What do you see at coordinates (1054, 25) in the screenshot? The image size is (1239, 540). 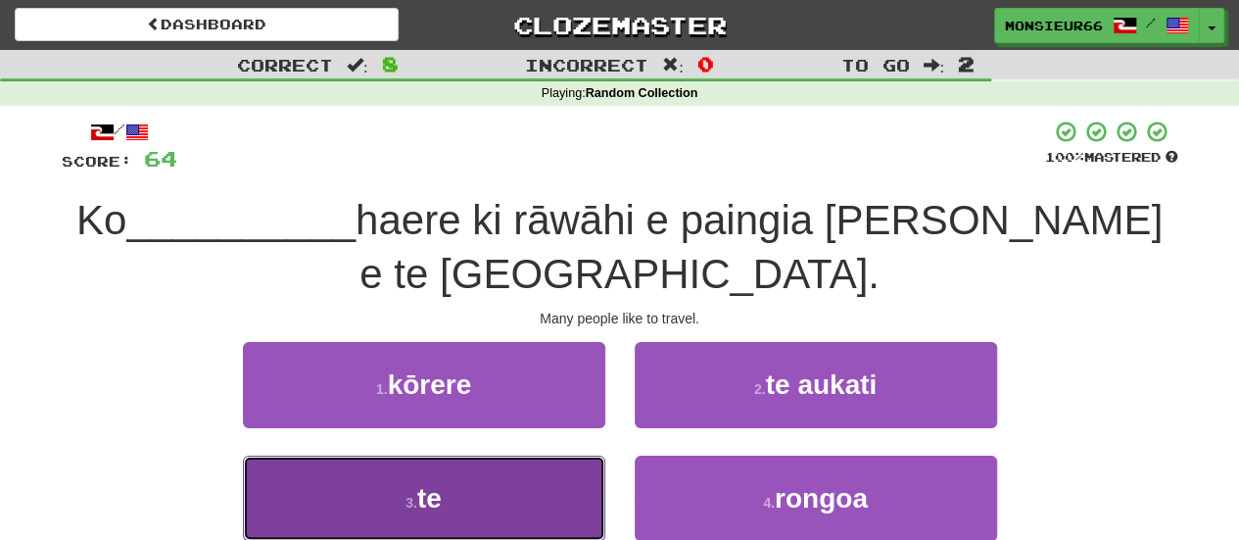 I see `span: monsieur66` at bounding box center [1054, 25].